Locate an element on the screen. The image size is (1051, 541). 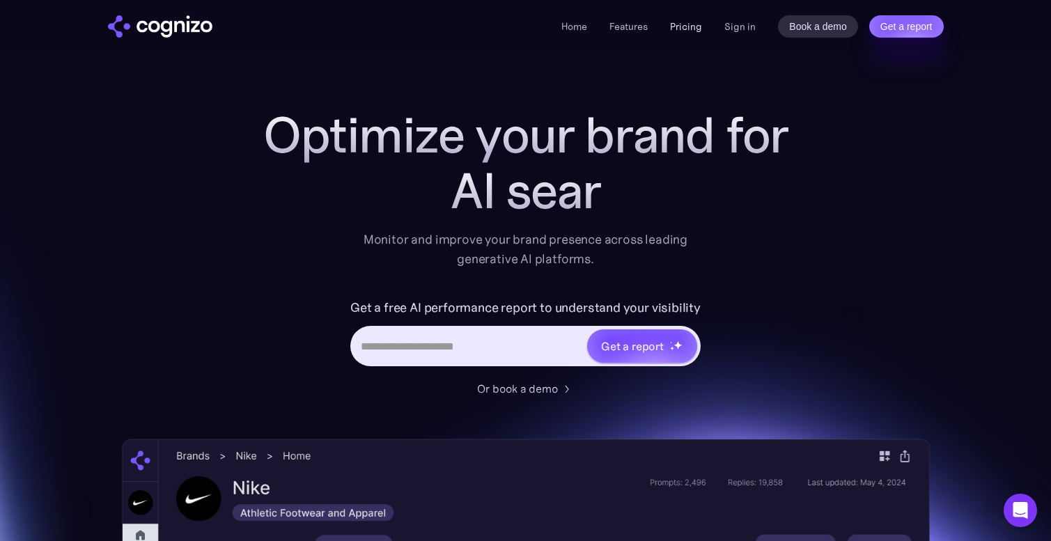
a: Sign in is located at coordinates (740, 26).